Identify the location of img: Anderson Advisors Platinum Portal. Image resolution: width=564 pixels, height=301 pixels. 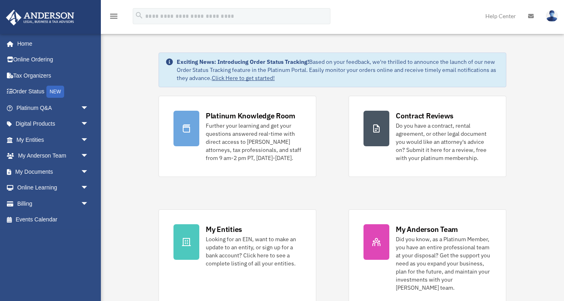
(40, 17).